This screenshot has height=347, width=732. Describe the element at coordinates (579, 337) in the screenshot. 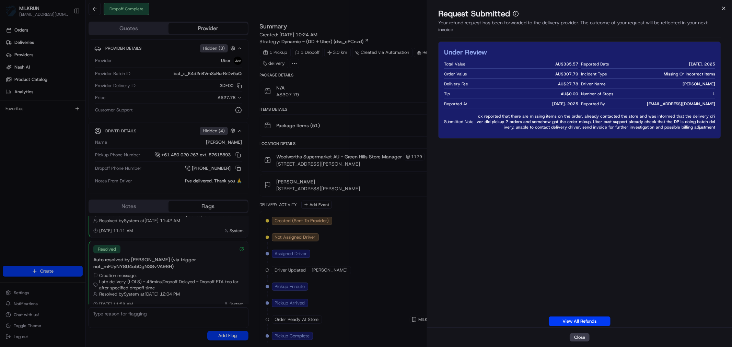

I see `button: Close` at that location.